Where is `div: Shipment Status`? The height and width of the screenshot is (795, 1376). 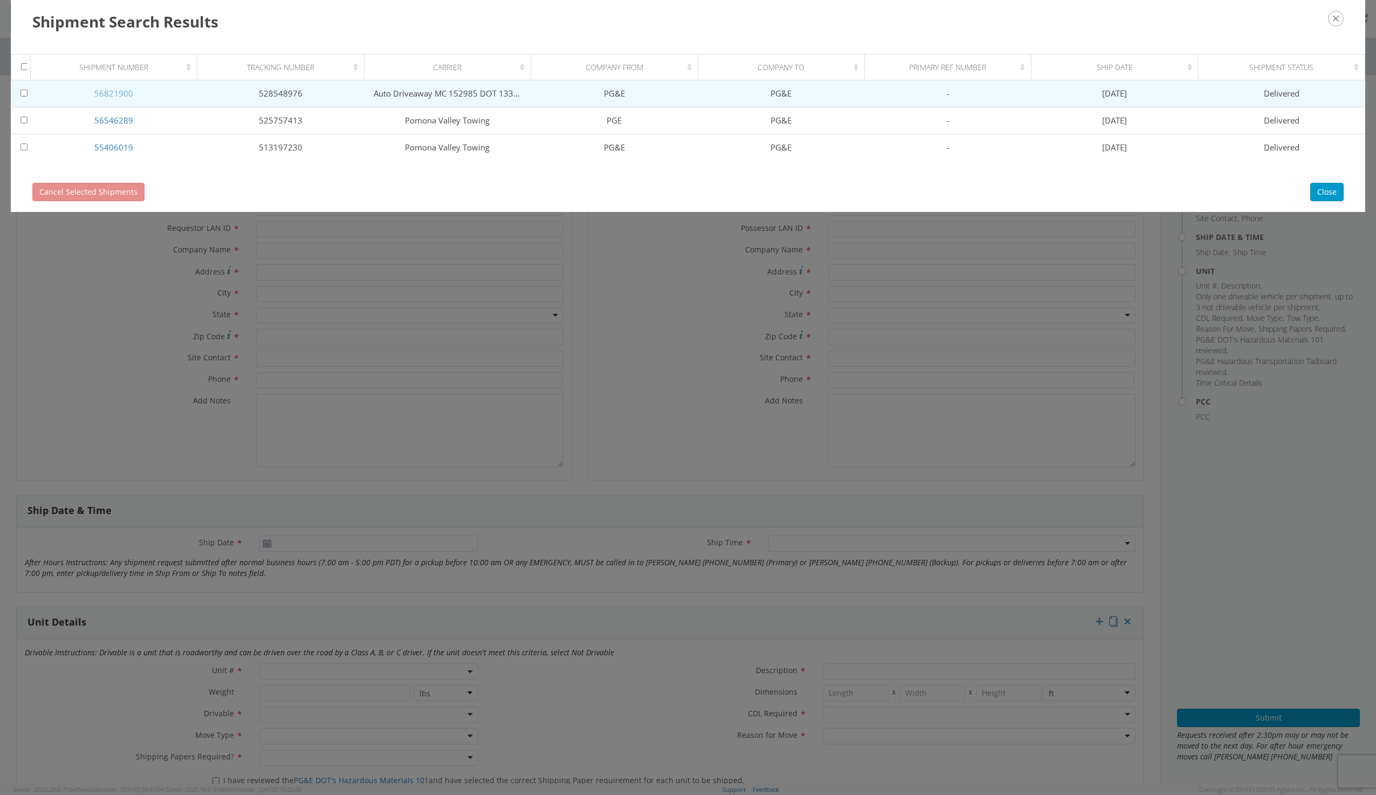 div: Shipment Status is located at coordinates (1285, 67).